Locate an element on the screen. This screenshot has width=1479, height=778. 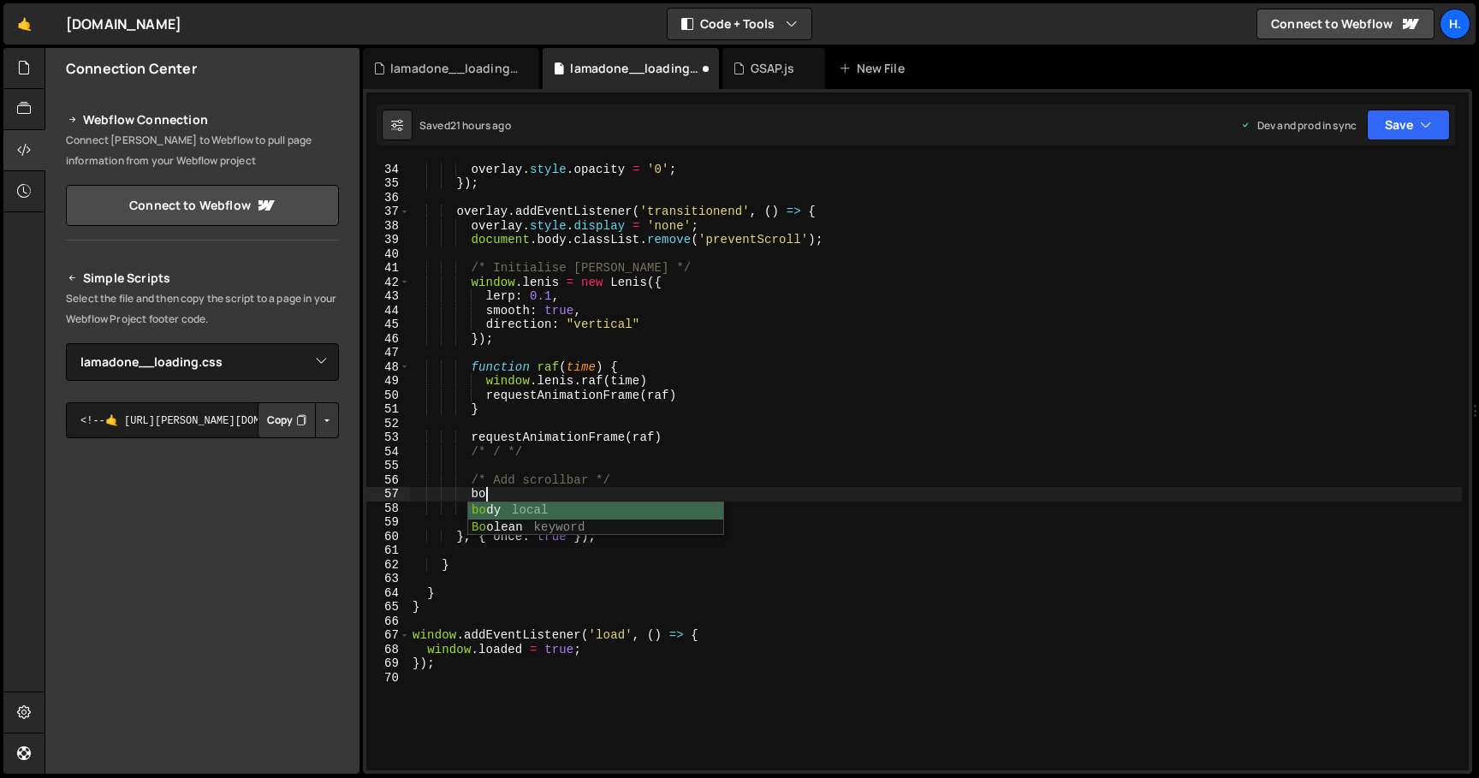
div: 52 is located at coordinates (388, 424).